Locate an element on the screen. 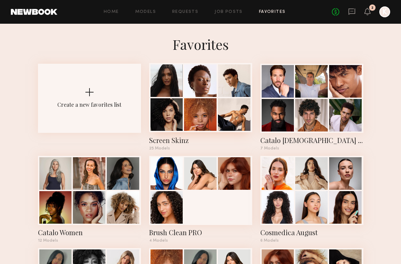  div: Screen Skinz is located at coordinates (201, 140).